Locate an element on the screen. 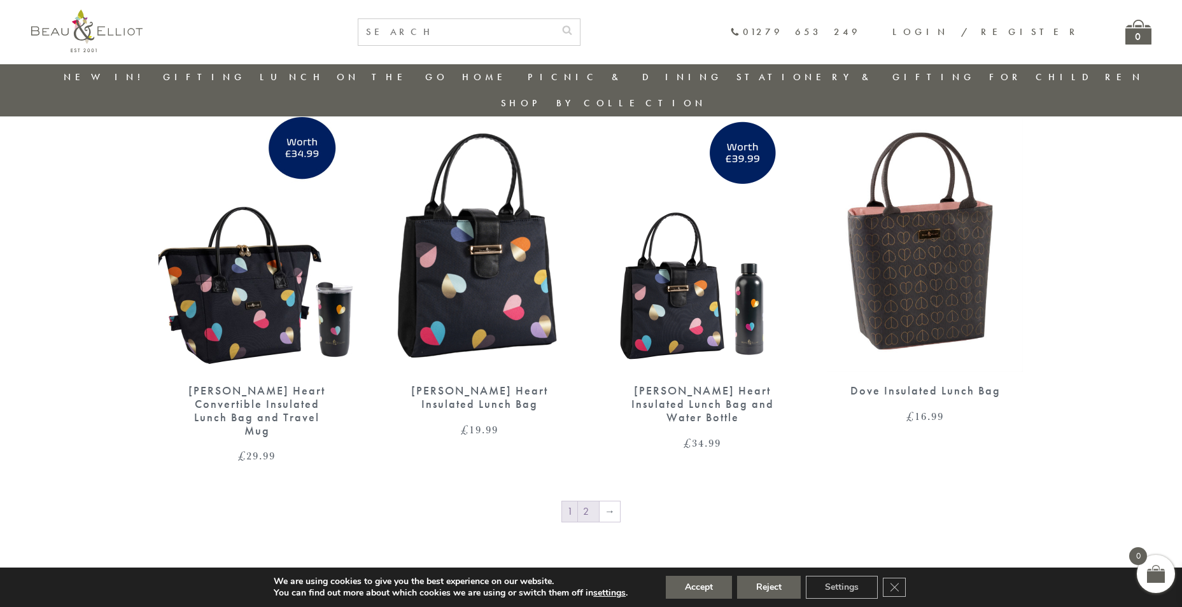 The height and width of the screenshot is (607, 1182). a: For Children is located at coordinates (1066, 77).